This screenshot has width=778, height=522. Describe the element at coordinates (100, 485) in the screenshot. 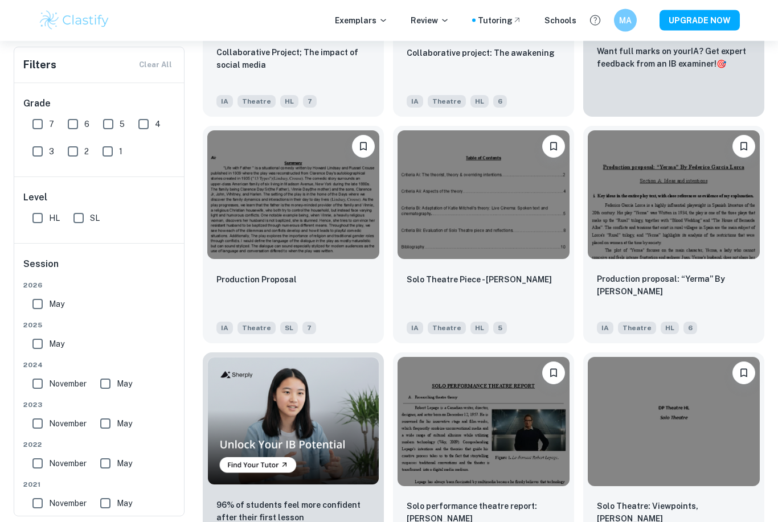

I see `span: 2021` at that location.